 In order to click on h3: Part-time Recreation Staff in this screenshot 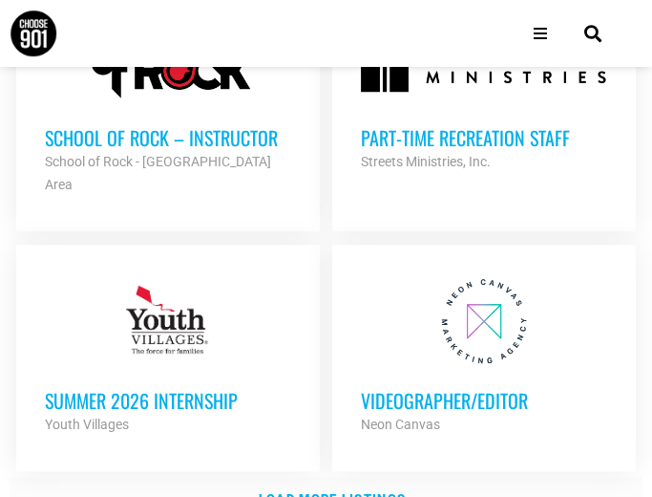, I will do `click(484, 138)`.